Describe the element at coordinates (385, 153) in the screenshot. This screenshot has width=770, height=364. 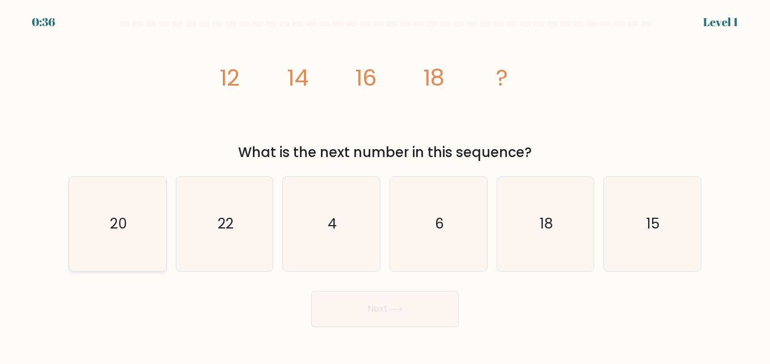
I see `div: What is the next number in this sequence?` at that location.